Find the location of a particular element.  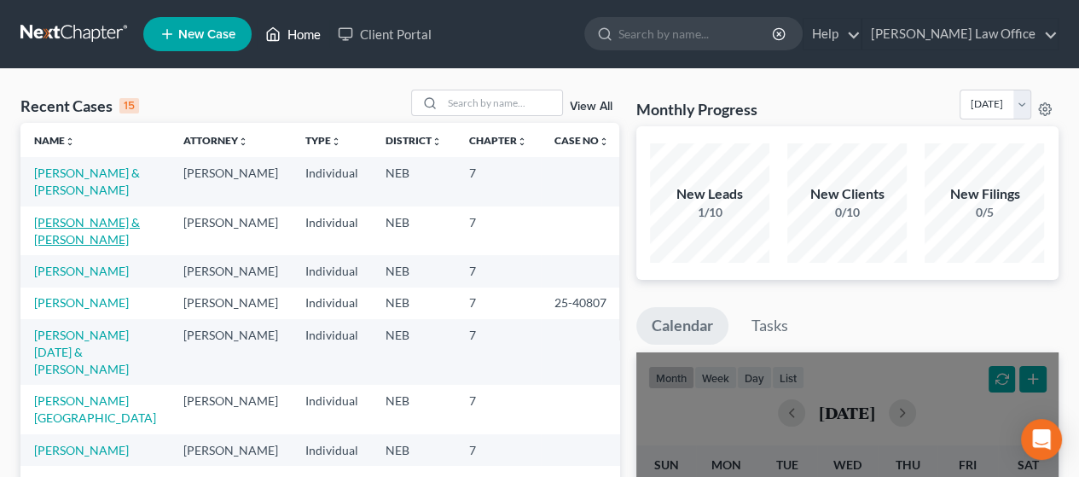

h3: Monthly Progress is located at coordinates (697, 109).